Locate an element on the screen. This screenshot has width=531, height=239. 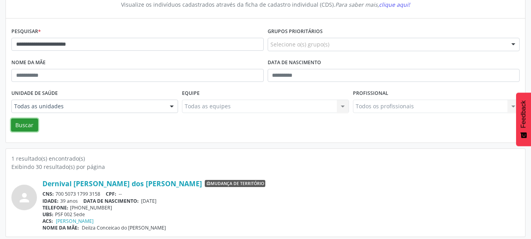
span: Todas as unidades is located at coordinates (88, 106).